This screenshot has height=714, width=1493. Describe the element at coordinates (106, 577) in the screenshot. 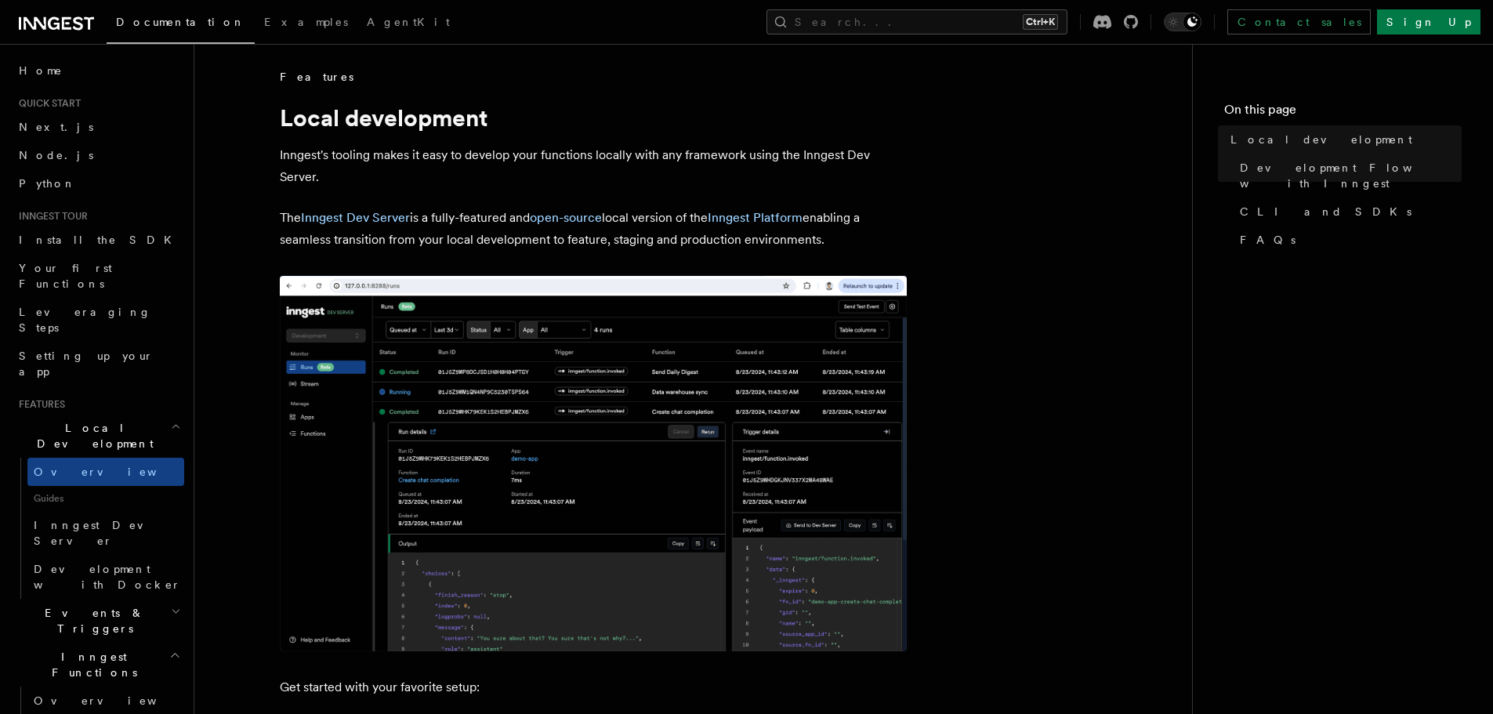

I see `a: Development with Docker` at that location.